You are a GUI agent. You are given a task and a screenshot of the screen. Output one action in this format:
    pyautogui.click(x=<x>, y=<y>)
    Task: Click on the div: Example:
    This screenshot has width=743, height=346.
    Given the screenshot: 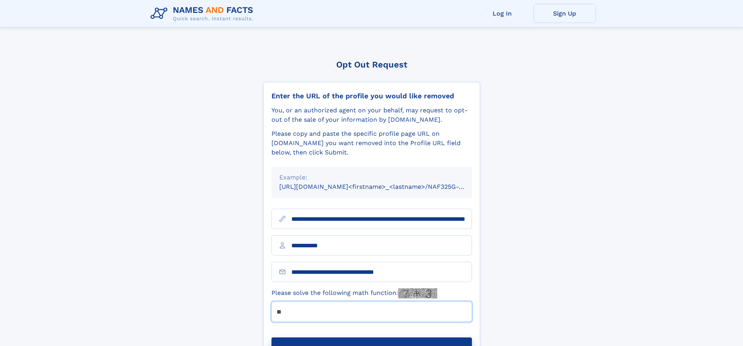 What is the action you would take?
    pyautogui.click(x=372, y=177)
    